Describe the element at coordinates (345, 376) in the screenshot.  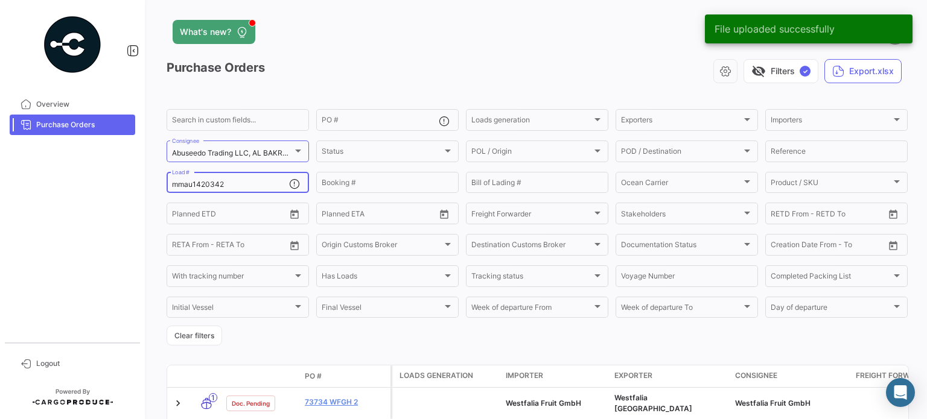
I see `datatable-header-cell: PO #` at that location.